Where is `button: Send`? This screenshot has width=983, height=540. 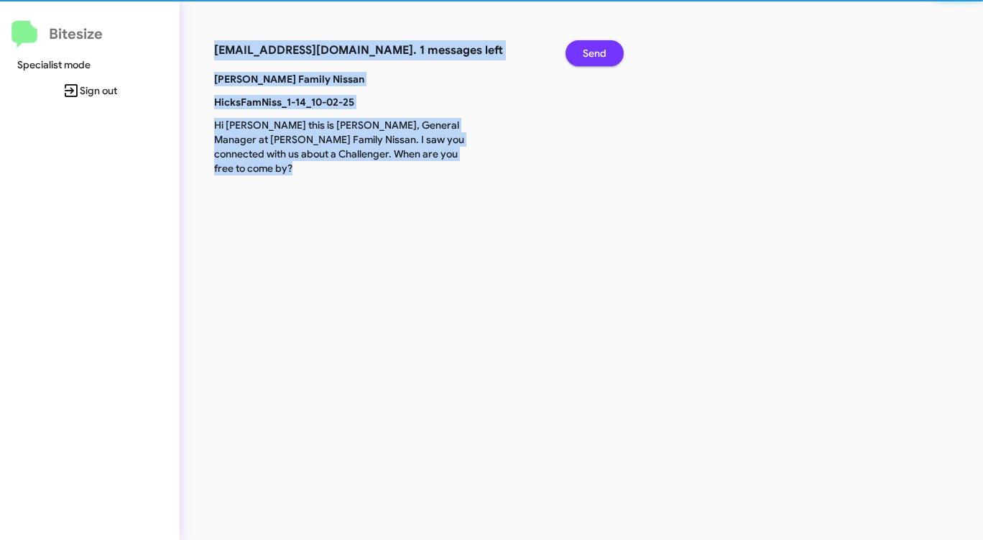
button: Send is located at coordinates (594, 53).